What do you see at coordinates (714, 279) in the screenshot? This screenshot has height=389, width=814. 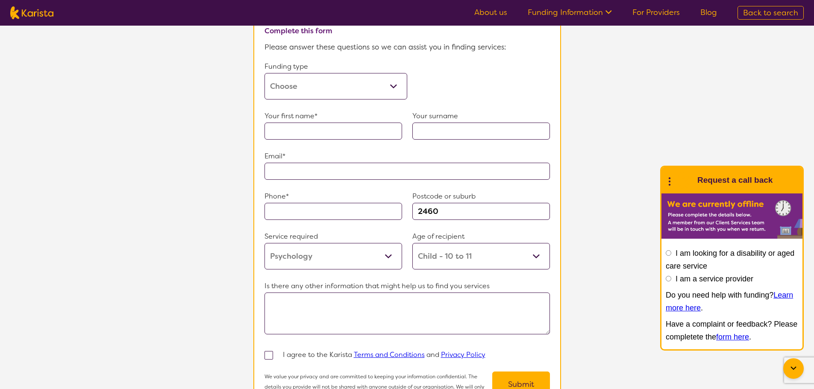 I see `label: I am a service provider` at bounding box center [714, 279].